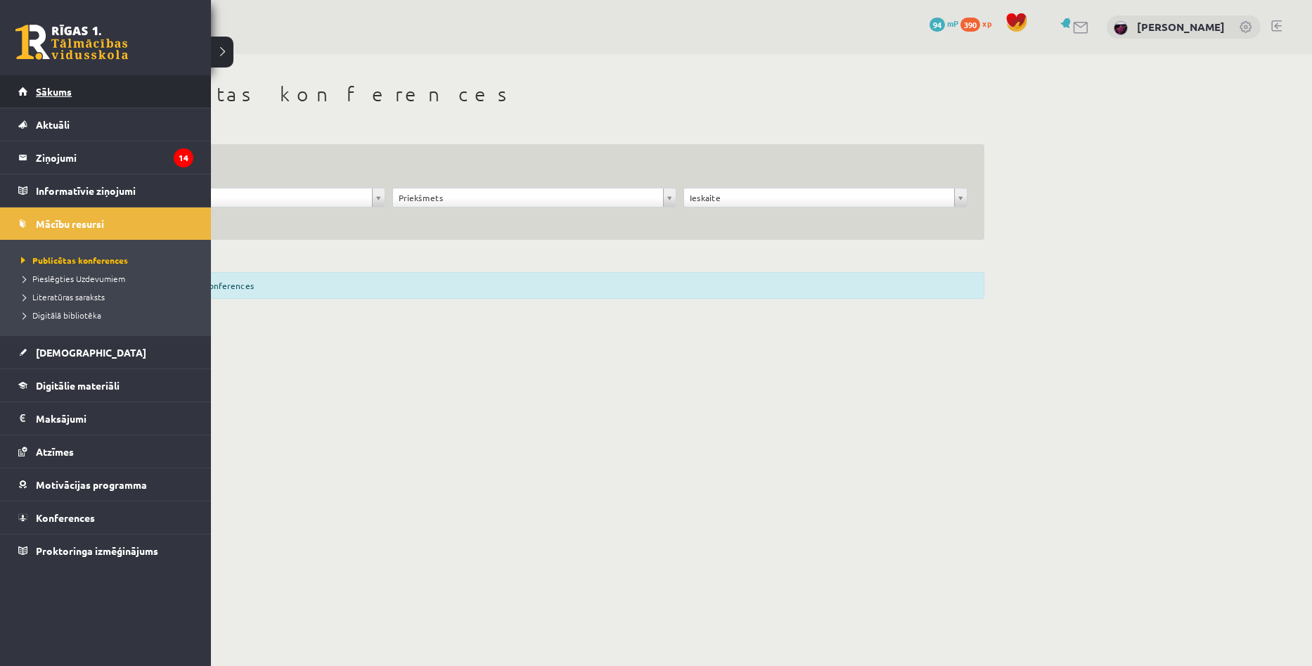 The width and height of the screenshot is (1312, 666). Describe the element at coordinates (70, 224) in the screenshot. I see `span: Mācību resursi` at that location.